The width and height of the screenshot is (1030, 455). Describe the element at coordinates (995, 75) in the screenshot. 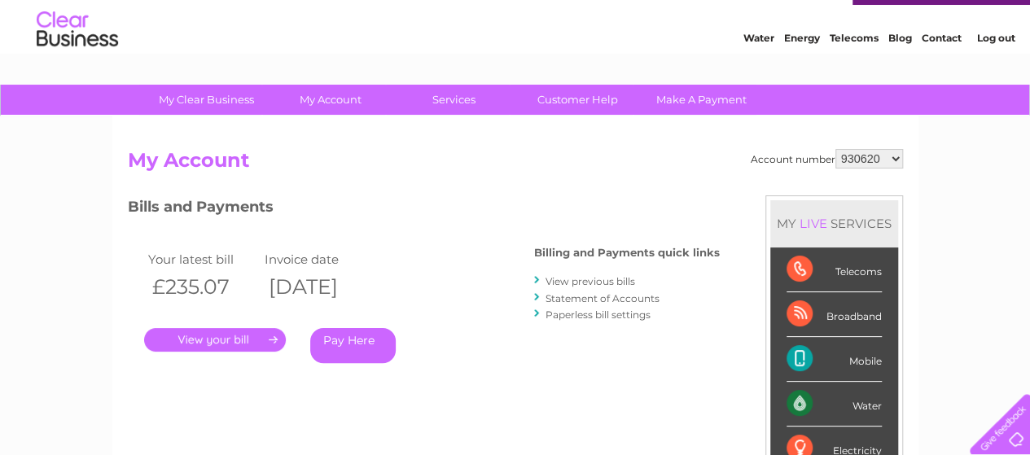

I see `a: Log out` at that location.